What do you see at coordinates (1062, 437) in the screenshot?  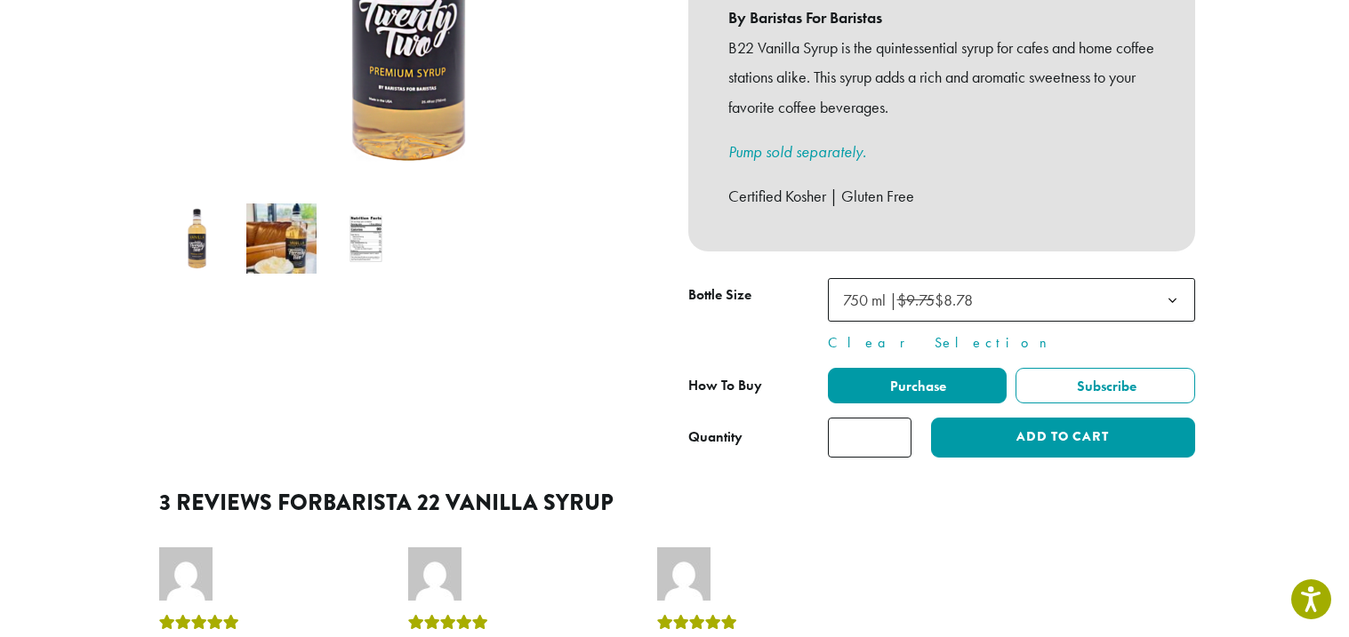 I see `button: Add to cart` at bounding box center [1062, 437].